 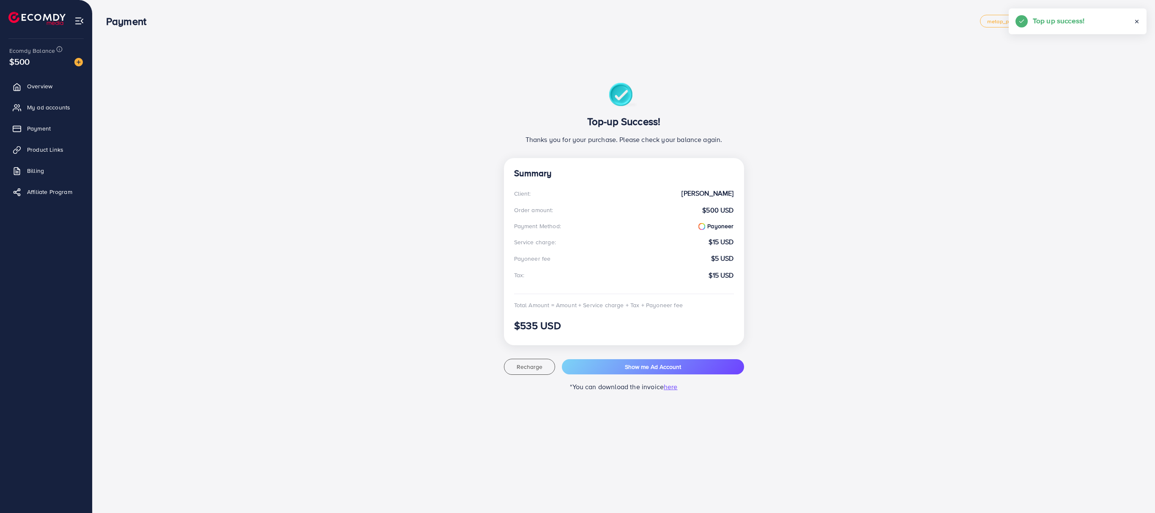 What do you see at coordinates (535, 242) in the screenshot?
I see `div: Service charge:` at bounding box center [535, 242].